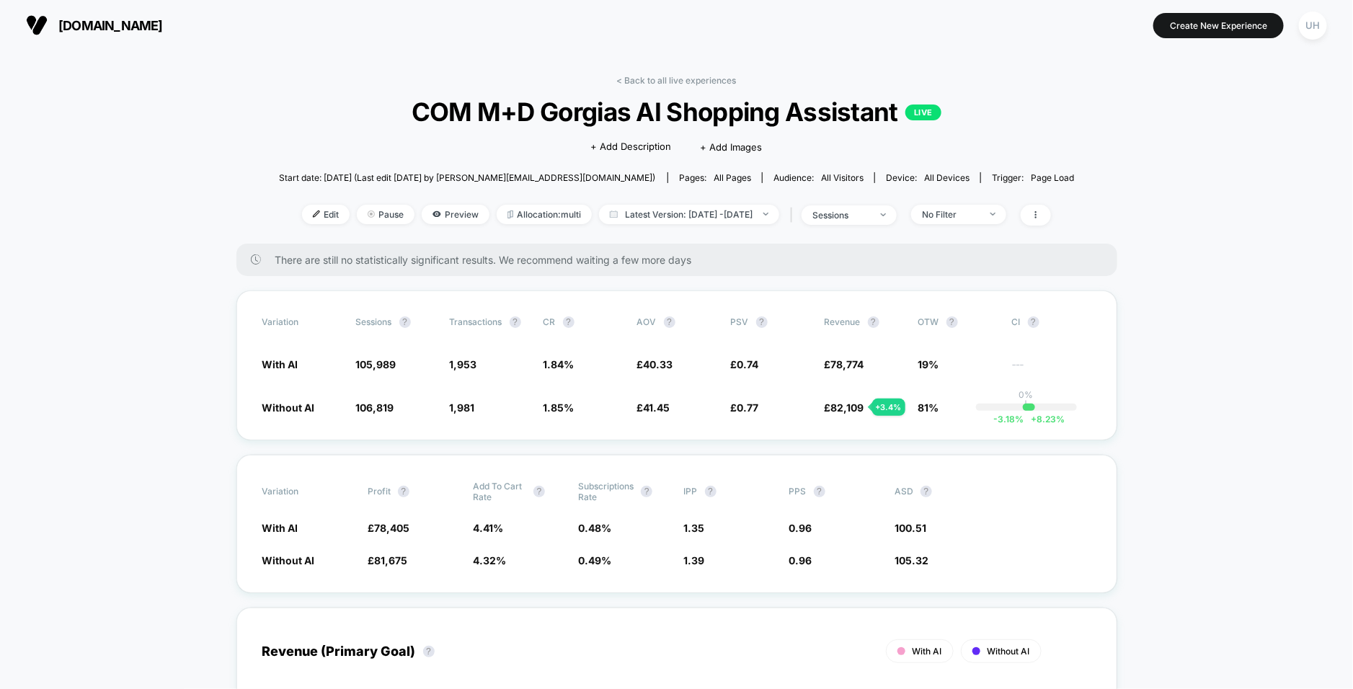 The height and width of the screenshot is (689, 1353). I want to click on span: PSV, so click(739, 321).